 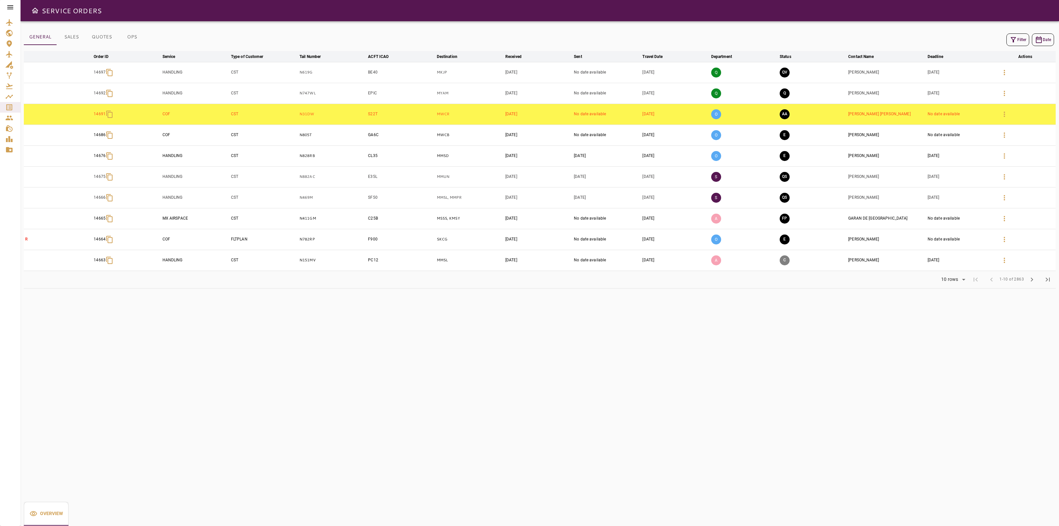 What do you see at coordinates (785, 260) in the screenshot?
I see `button: CANCELED` at bounding box center [785, 260].